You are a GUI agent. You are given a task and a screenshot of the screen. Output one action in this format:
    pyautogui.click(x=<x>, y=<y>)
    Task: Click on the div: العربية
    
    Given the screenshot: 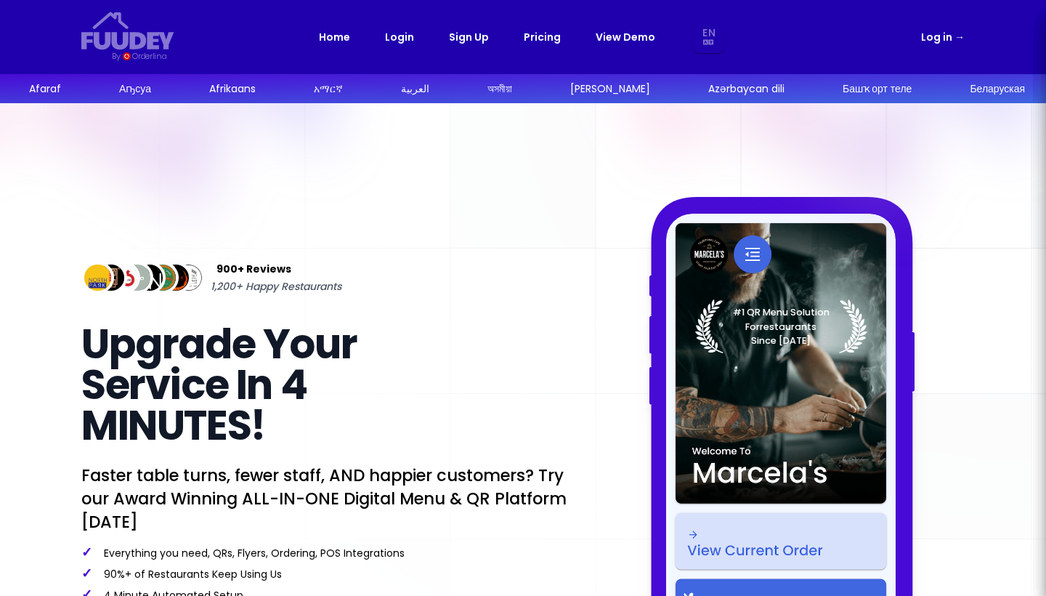 What is the action you would take?
    pyautogui.click(x=415, y=89)
    